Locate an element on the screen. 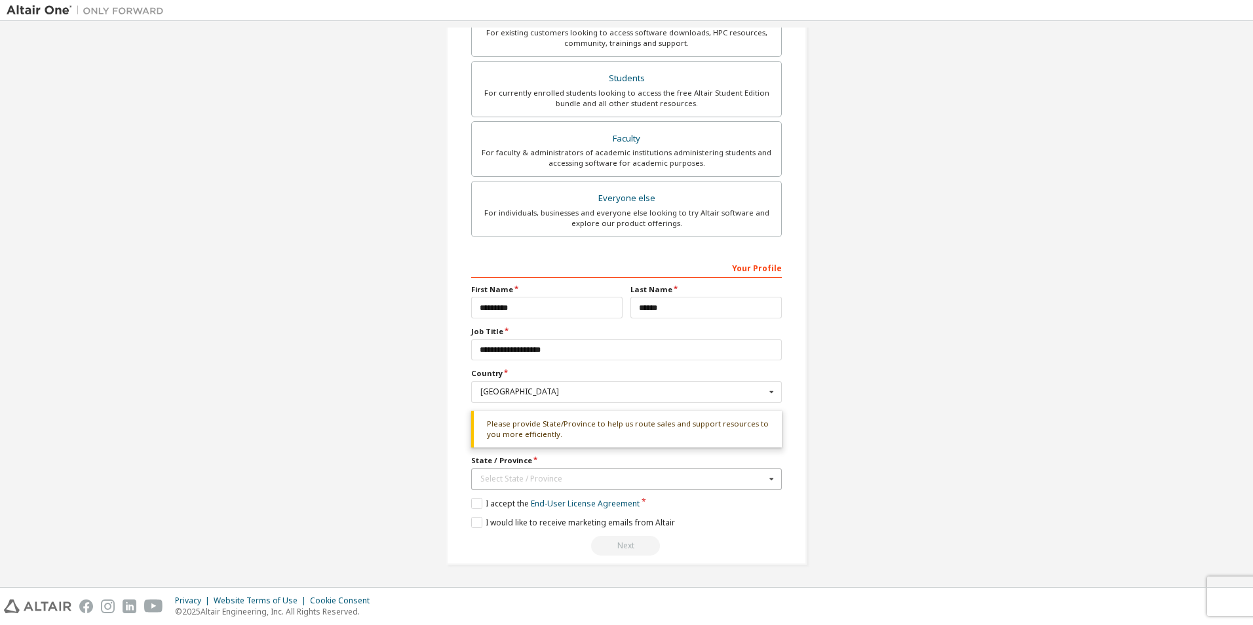 The image size is (1253, 625). div: For existing customers looking to access software downloads, HPC resources, community, trainings ... is located at coordinates (626, 38).